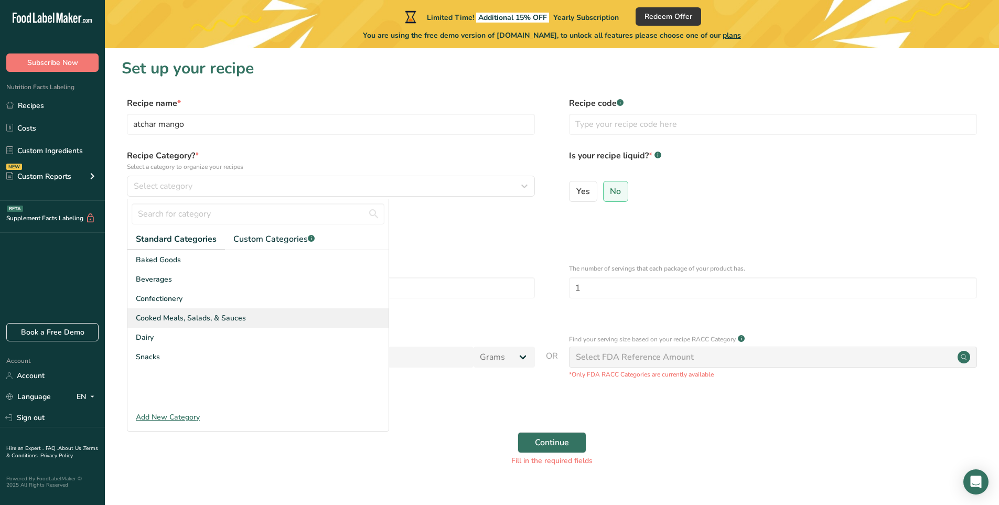 This screenshot has width=999, height=505. Describe the element at coordinates (583, 191) in the screenshot. I see `span: Yes` at that location.